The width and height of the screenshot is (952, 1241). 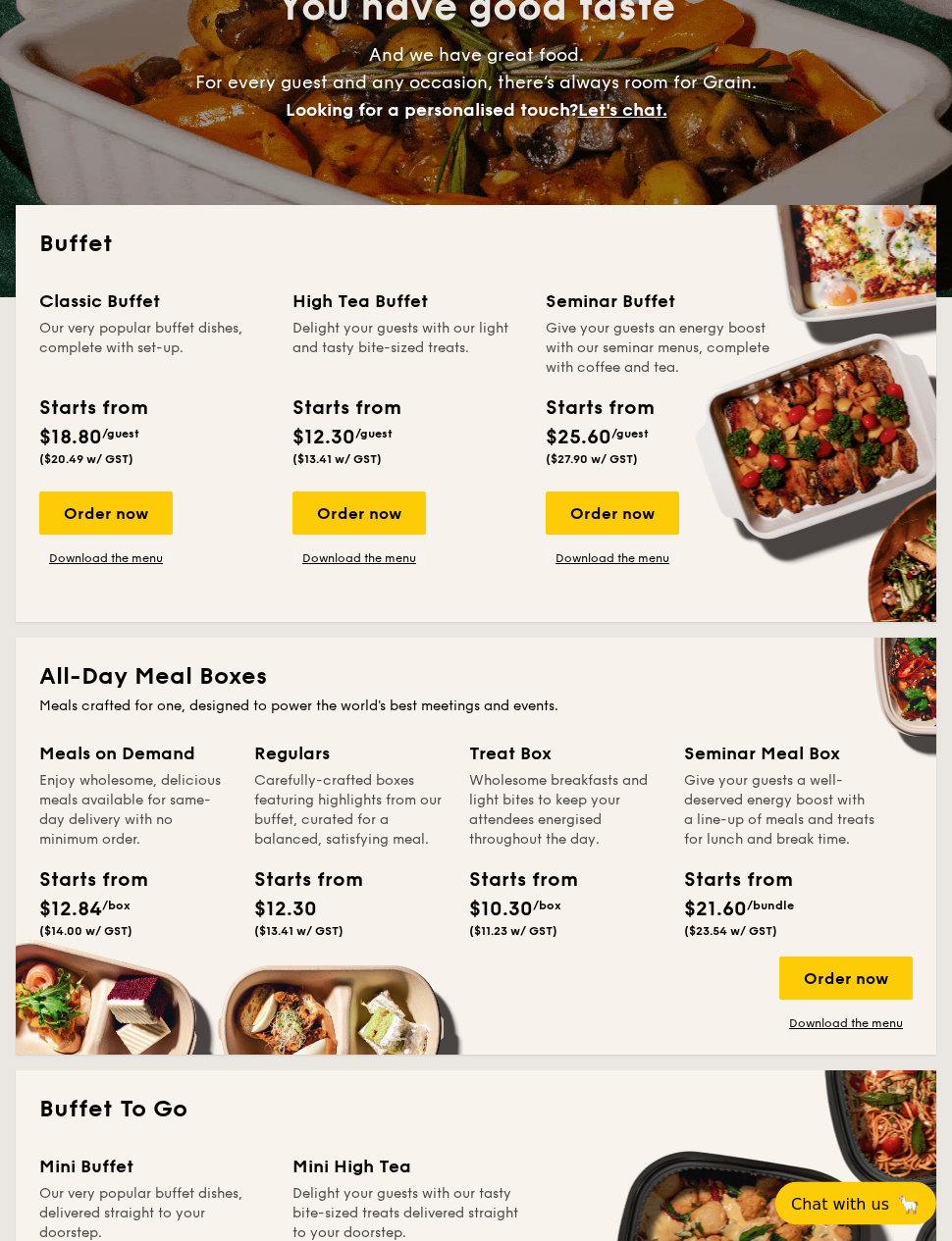 I want to click on span: ($20.49 w/ GST), so click(x=87, y=460).